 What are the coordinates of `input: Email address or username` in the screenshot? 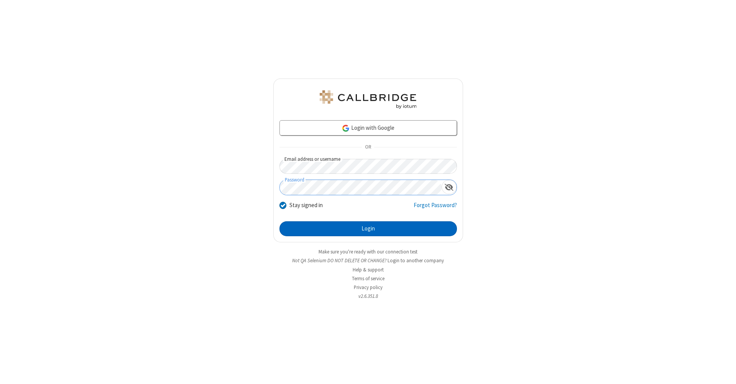 It's located at (368, 166).